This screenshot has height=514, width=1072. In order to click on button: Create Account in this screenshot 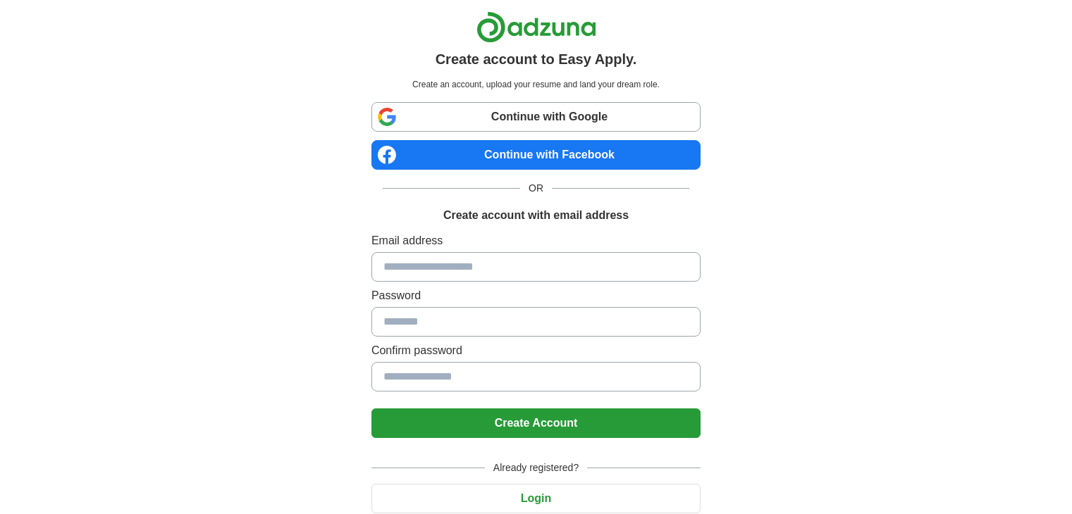, I will do `click(536, 424)`.